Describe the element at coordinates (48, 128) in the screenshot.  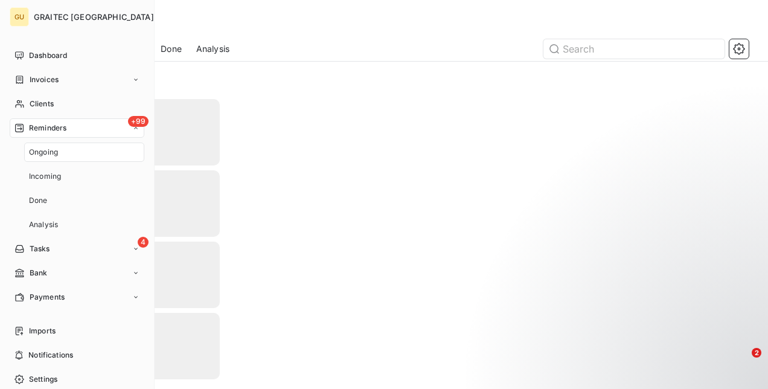
I see `span: Reminders` at that location.